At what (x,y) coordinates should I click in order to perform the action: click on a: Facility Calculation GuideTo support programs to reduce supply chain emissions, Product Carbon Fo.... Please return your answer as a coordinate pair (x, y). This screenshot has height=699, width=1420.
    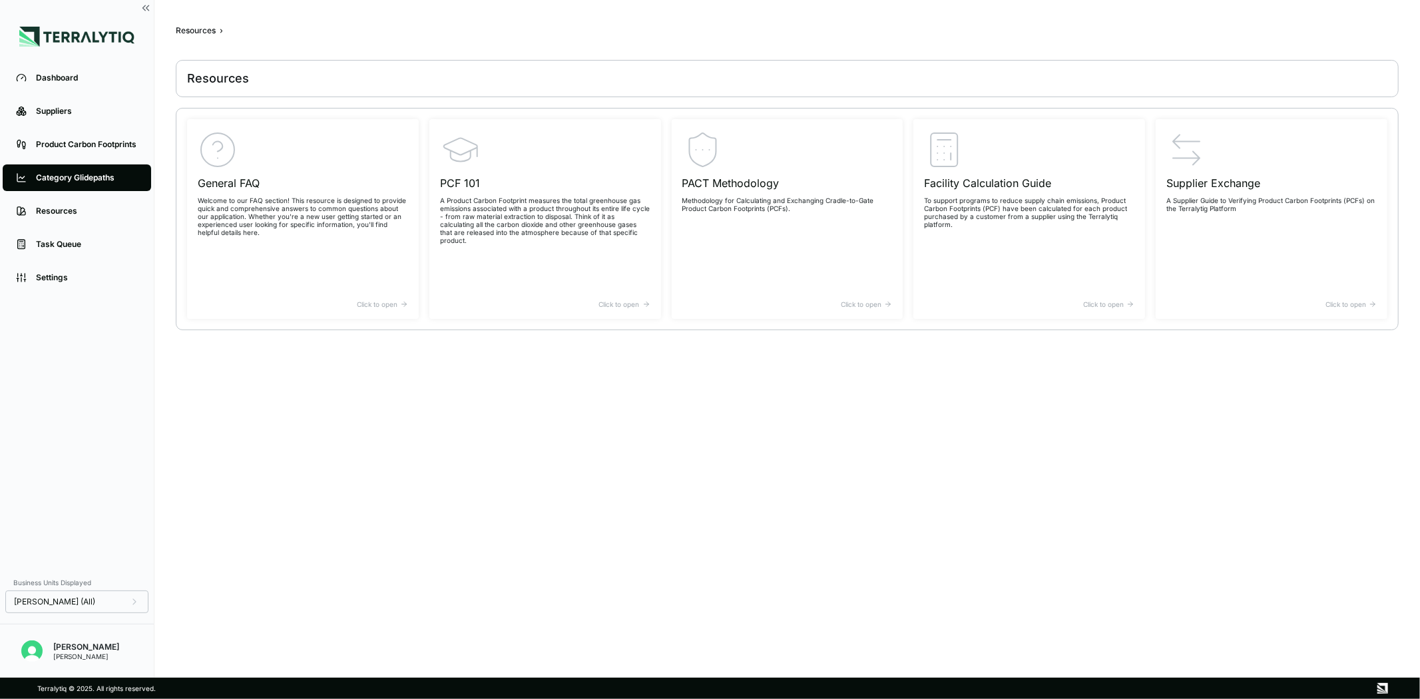
    Looking at the image, I should click on (1029, 219).